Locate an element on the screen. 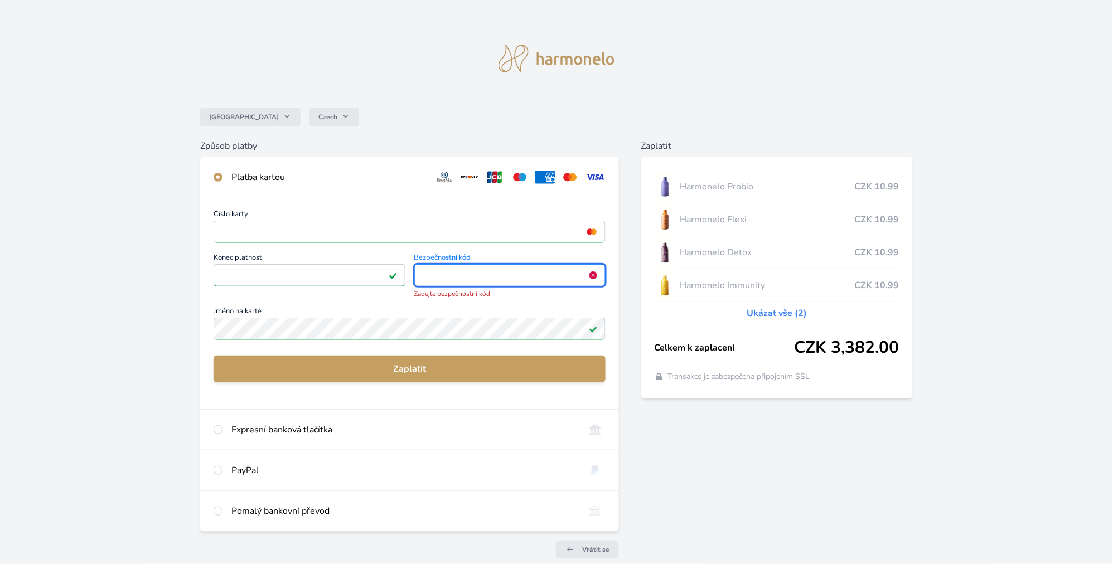 The image size is (1113, 564). div: Platba kartou is located at coordinates (328, 177).